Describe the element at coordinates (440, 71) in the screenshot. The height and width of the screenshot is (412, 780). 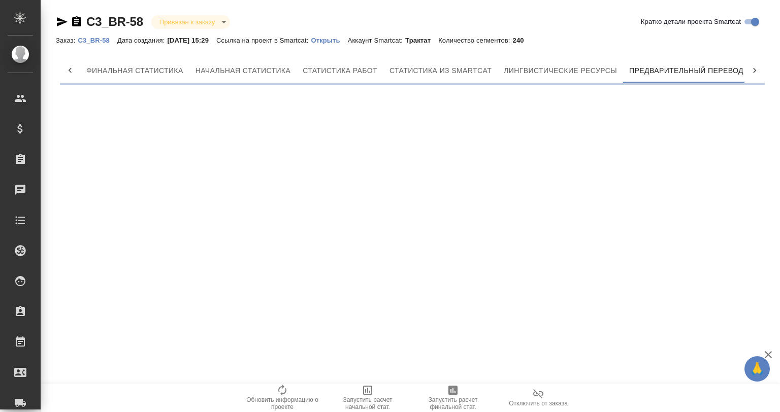
I see `span: Статистика из Smartcat` at that location.